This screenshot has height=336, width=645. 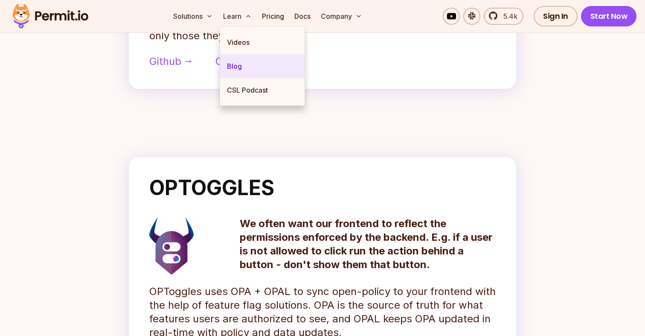 What do you see at coordinates (245, 61) in the screenshot?
I see `span: OPAL Demo` at bounding box center [245, 61].